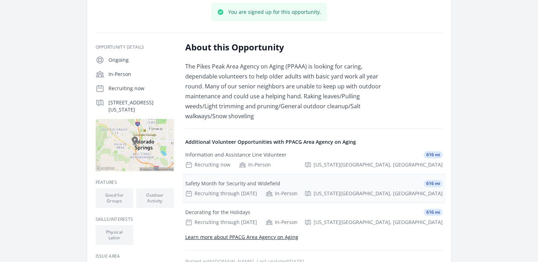 The width and height of the screenshot is (538, 262). Describe the element at coordinates (289, 47) in the screenshot. I see `h2: About this Opportunity` at that location.